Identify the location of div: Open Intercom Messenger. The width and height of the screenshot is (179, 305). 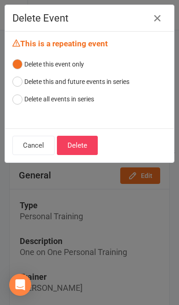
(20, 285).